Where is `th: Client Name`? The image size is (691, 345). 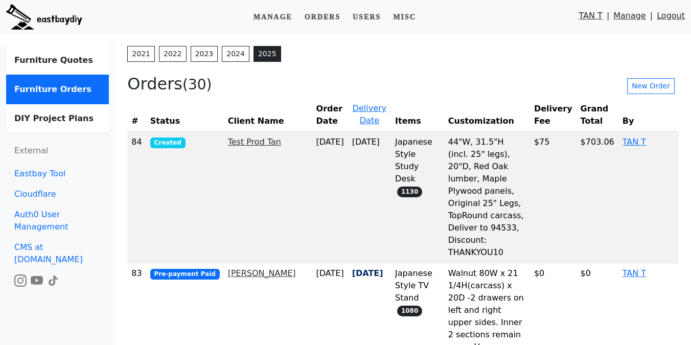 th: Client Name is located at coordinates (268, 114).